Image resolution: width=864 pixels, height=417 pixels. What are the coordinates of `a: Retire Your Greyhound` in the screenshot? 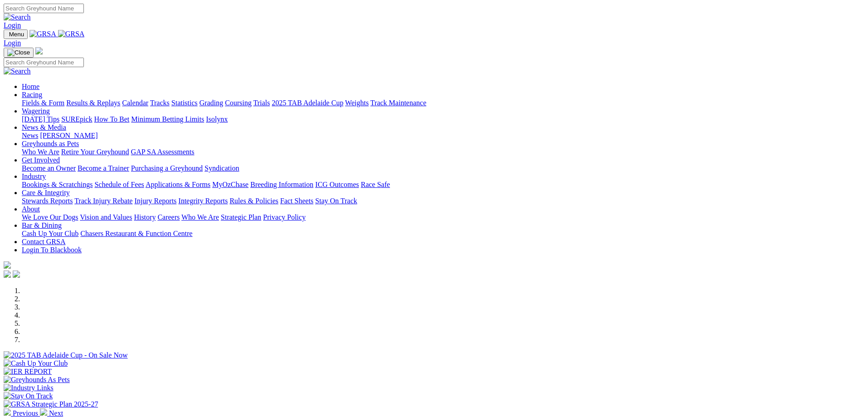 It's located at (95, 151).